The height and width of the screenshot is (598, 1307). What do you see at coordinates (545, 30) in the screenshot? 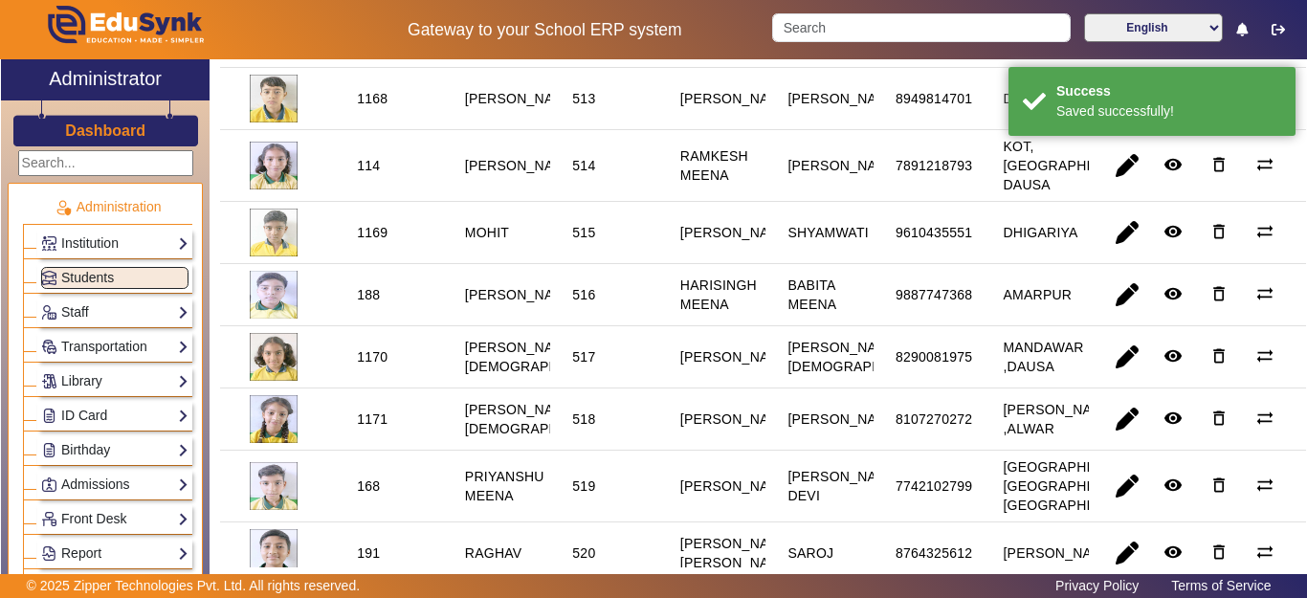
I see `h5: Gateway to your School ERP system` at bounding box center [545, 30].